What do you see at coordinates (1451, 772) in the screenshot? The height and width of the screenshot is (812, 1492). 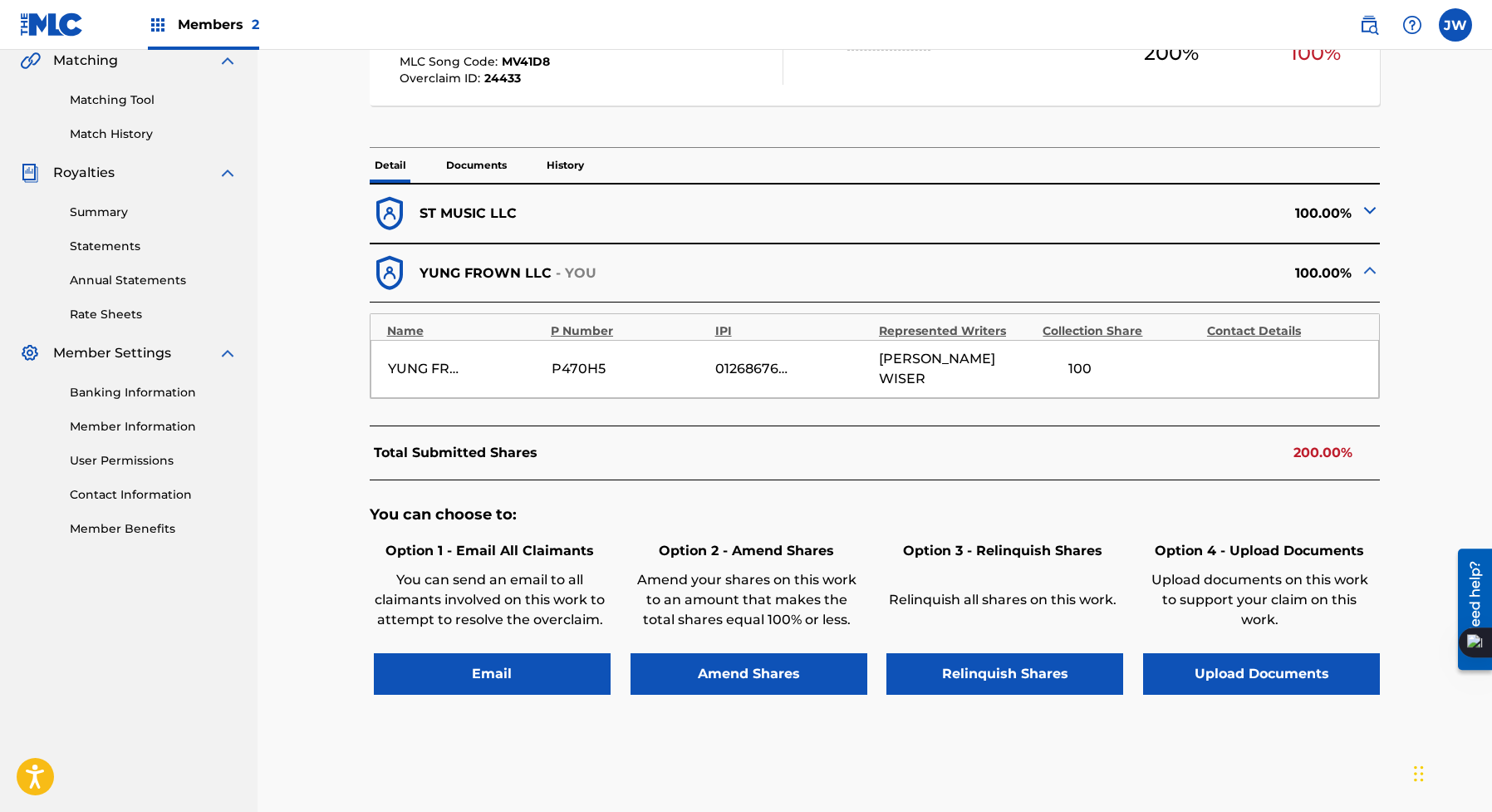 I see `div: Chat Widget` at bounding box center [1451, 772].